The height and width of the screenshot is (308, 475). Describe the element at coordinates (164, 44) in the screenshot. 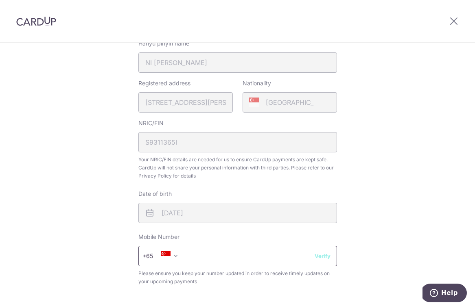

I see `label: Hanyu pinyin name` at that location.